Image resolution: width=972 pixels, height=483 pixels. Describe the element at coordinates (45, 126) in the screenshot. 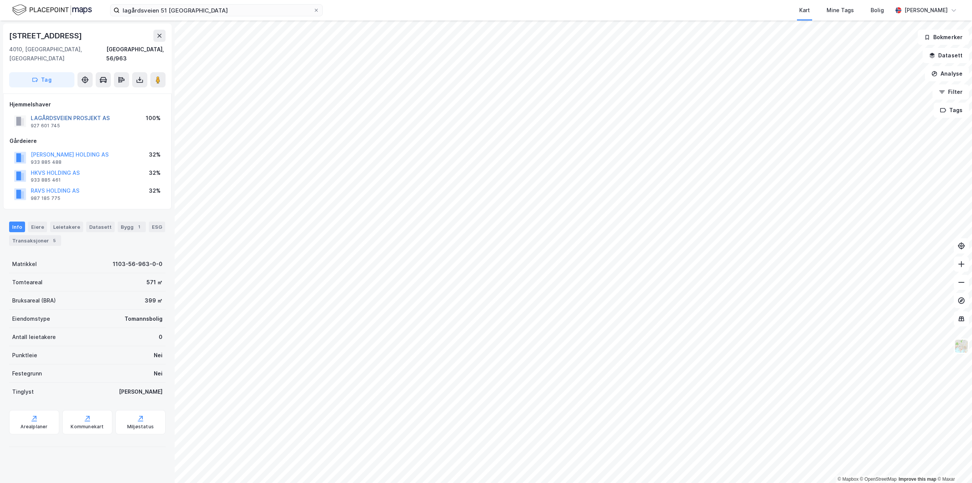

I see `div: 927 601 745` at that location.